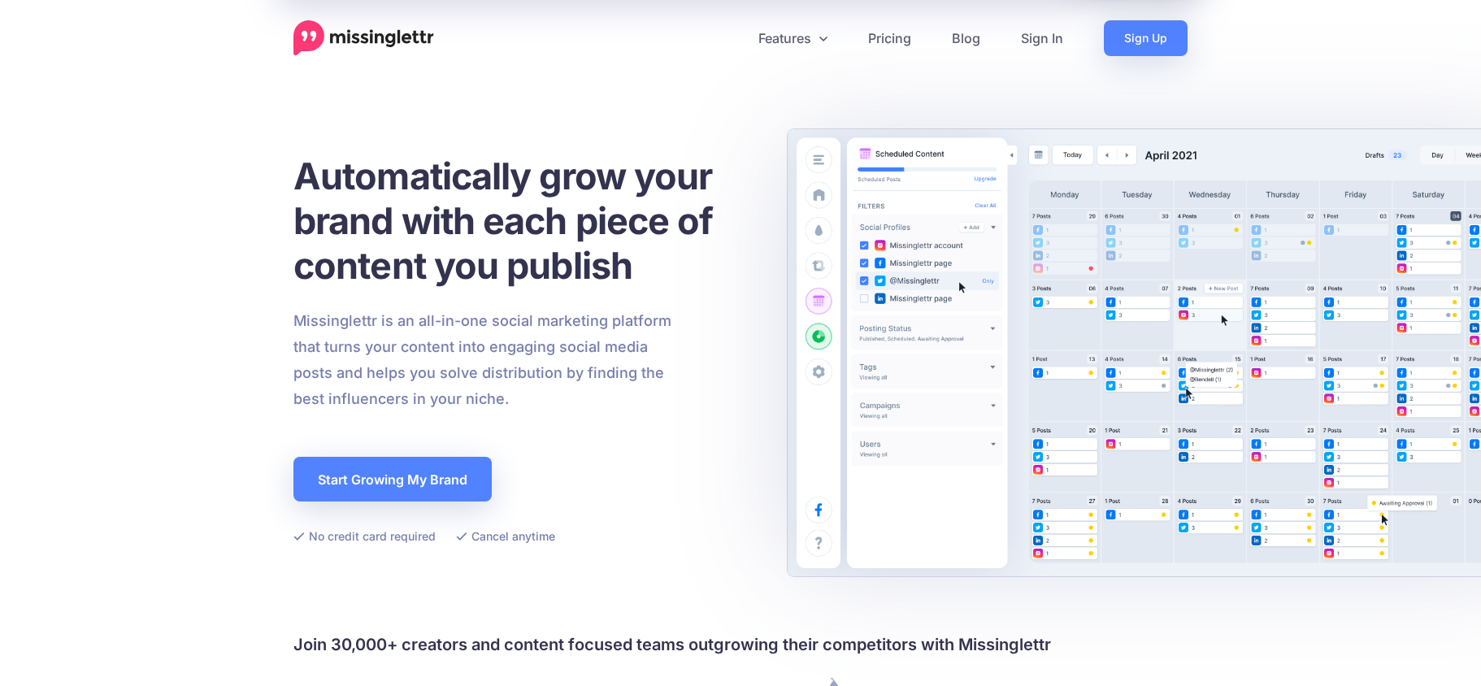  I want to click on a: Features, so click(792, 38).